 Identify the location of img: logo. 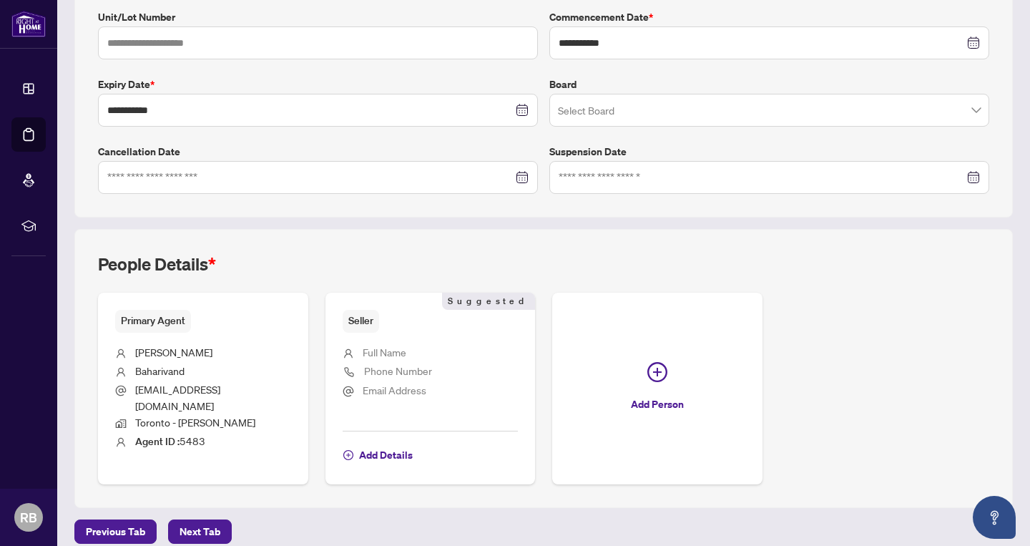
(29, 24).